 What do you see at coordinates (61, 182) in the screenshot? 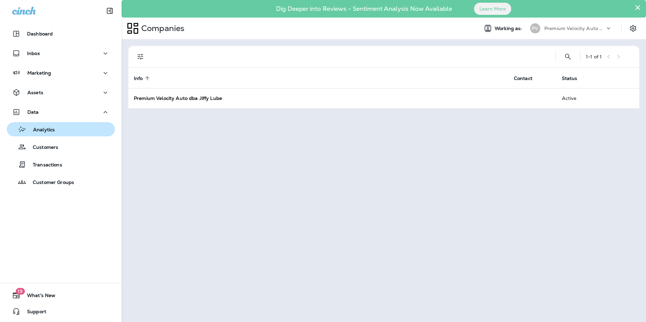
I see `button: Customer Groups` at bounding box center [61, 182].